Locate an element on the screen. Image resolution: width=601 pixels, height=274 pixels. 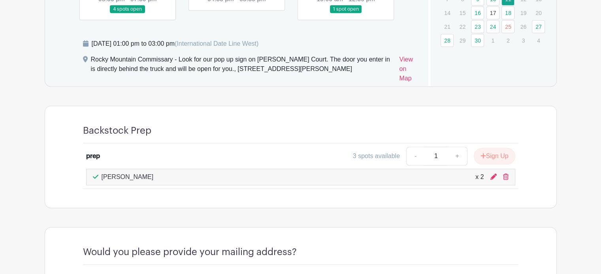
p: 26 is located at coordinates (523, 26).